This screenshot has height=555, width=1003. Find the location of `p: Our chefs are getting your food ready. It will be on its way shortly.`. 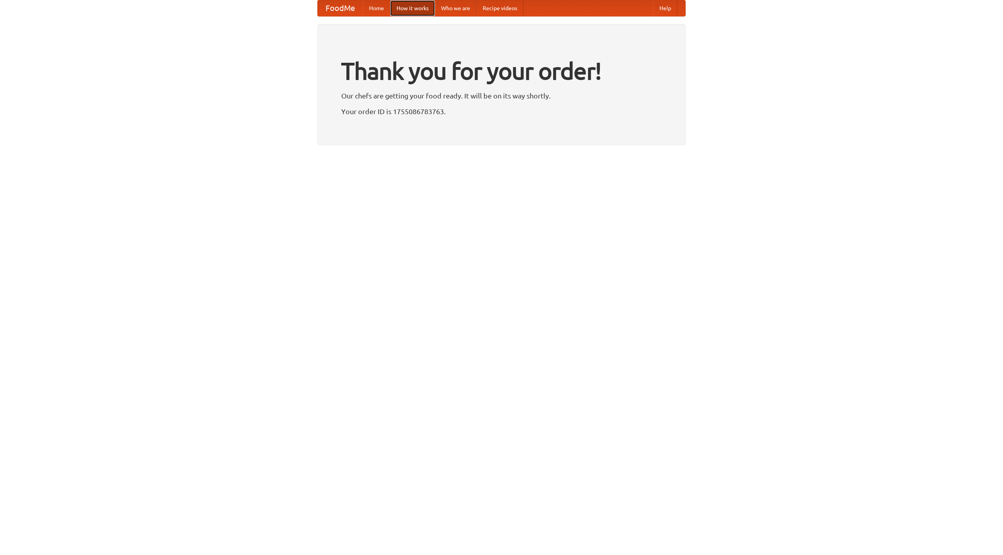

p: Our chefs are getting your food ready. It will be on its way shortly. is located at coordinates (502, 96).